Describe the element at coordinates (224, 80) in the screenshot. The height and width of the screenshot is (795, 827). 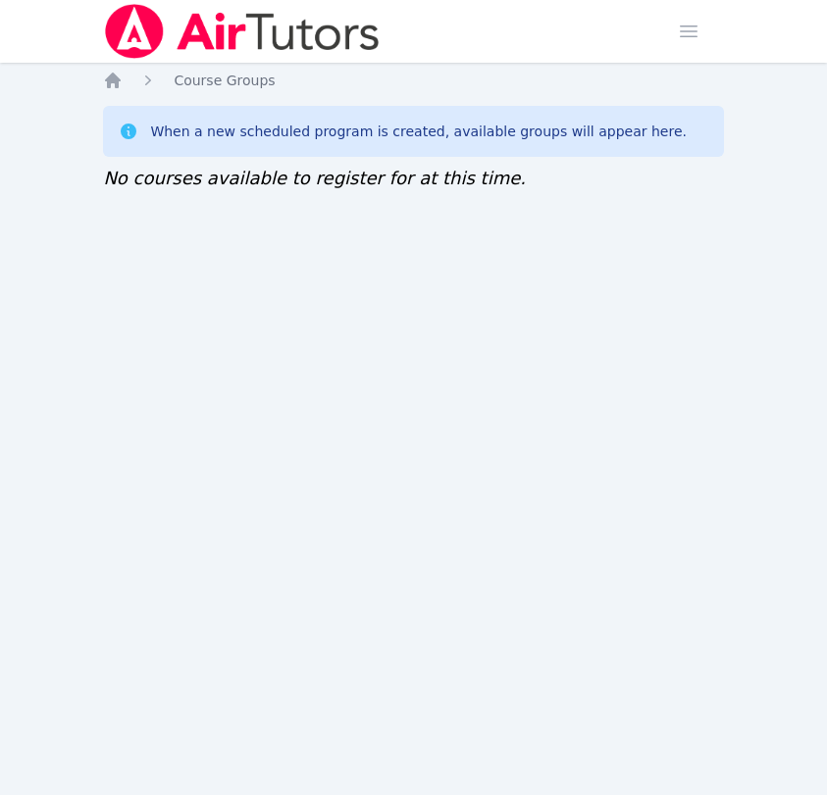
I see `a: Course Groups` at that location.